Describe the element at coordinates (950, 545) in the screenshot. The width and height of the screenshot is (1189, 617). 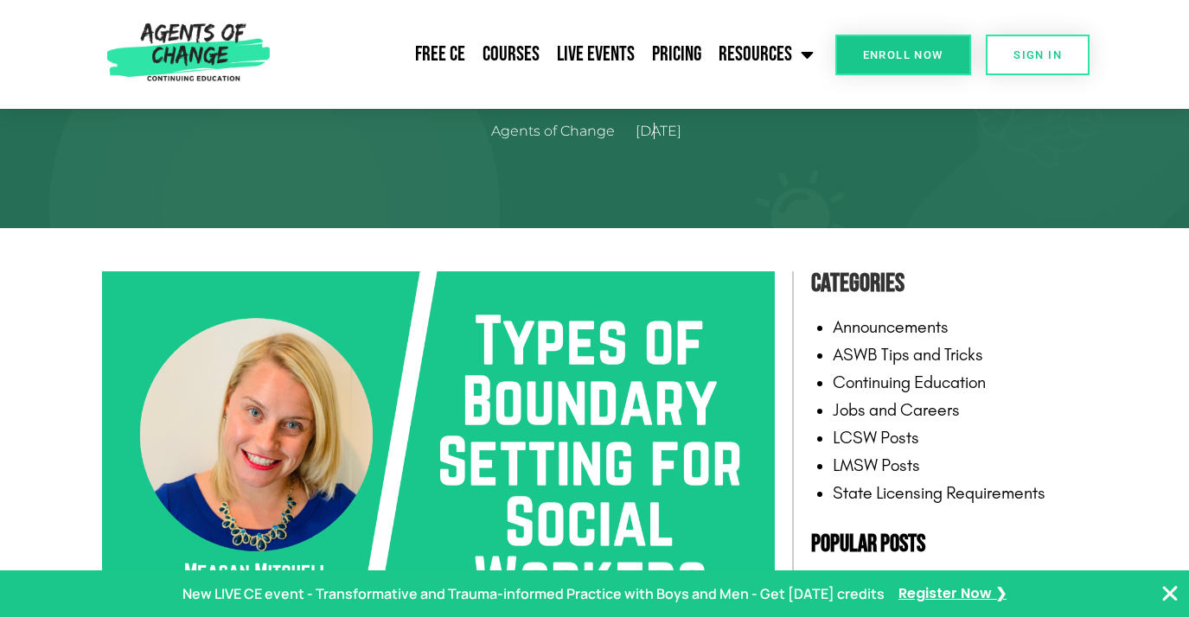
I see `h2: Popular Posts` at that location.